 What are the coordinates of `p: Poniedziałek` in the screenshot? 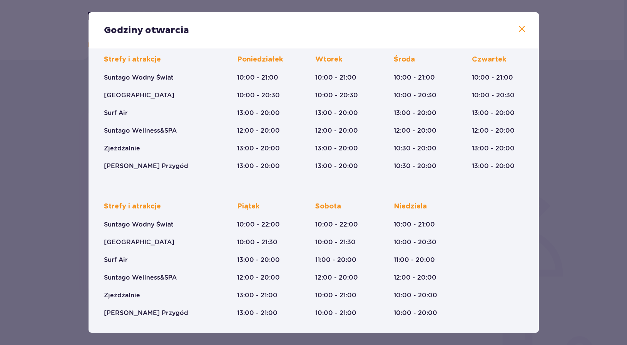 It's located at (260, 60).